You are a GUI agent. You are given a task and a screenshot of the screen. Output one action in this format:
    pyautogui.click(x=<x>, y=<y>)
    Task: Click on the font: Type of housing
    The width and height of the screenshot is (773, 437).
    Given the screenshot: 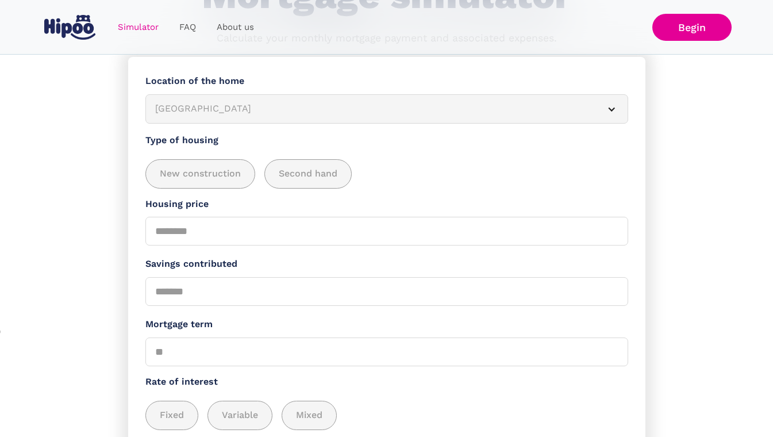 What is the action you would take?
    pyautogui.click(x=182, y=140)
    